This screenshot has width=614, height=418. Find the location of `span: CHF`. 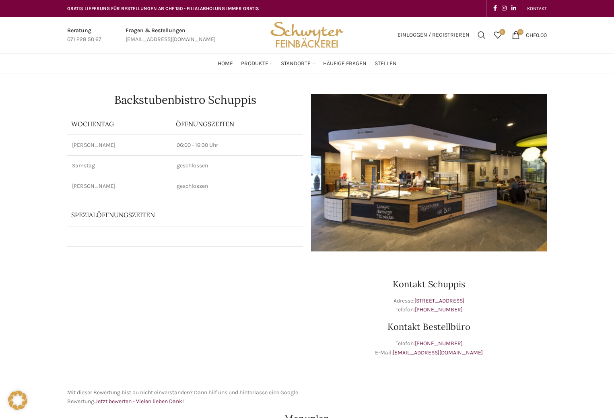

span: CHF is located at coordinates (530, 35).